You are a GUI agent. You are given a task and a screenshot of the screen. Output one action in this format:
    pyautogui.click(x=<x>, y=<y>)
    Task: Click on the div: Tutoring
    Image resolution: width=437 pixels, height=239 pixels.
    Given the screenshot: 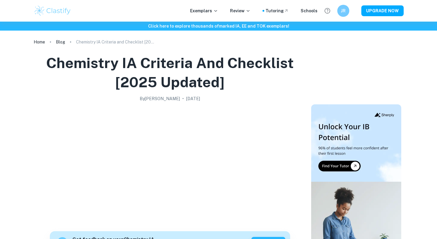 What is the action you would take?
    pyautogui.click(x=277, y=11)
    